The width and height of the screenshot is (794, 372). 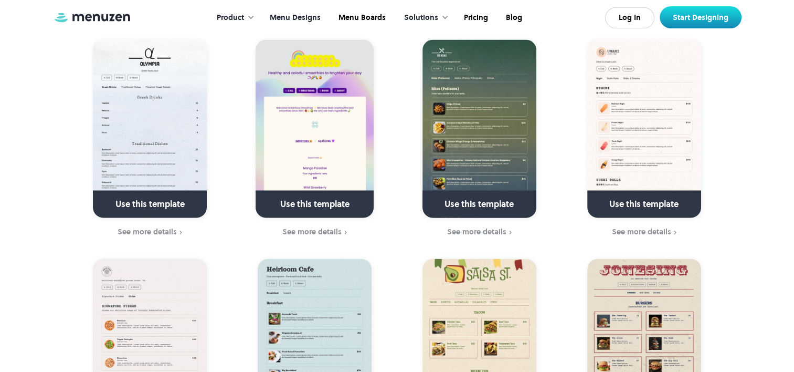 I want to click on a: Blog, so click(x=513, y=18).